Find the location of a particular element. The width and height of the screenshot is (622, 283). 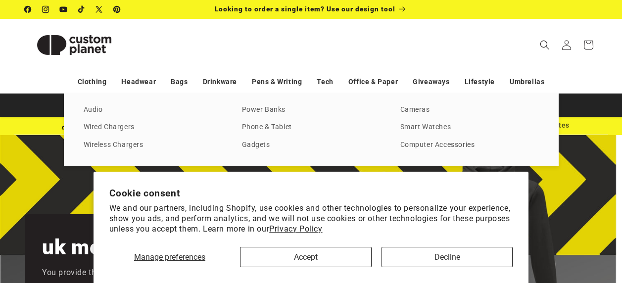

h2: uk merch printing. is located at coordinates (132, 247).